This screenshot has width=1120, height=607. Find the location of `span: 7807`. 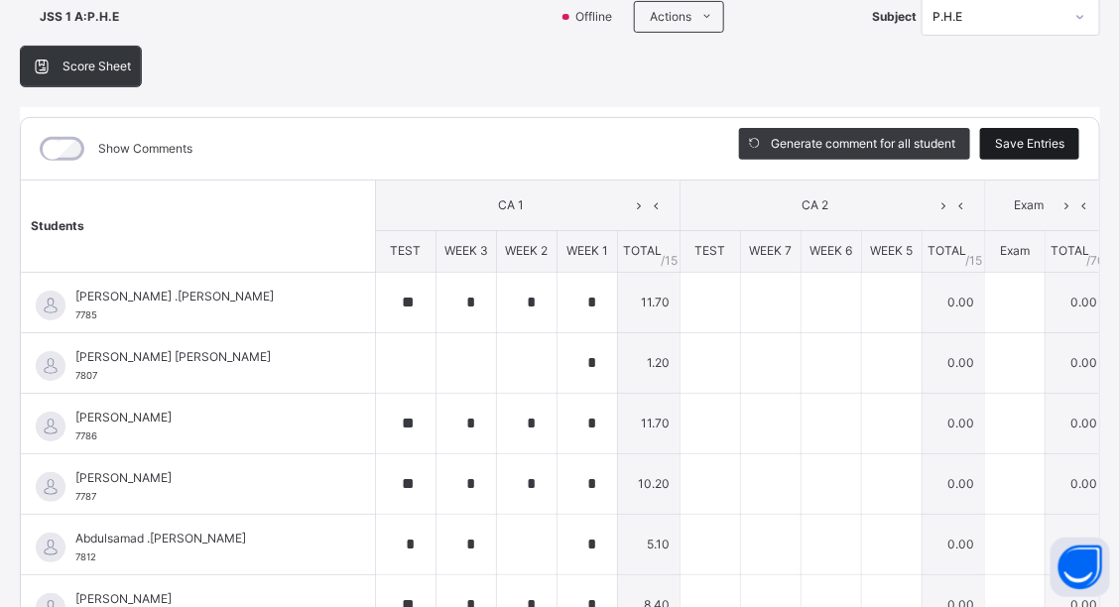

span: 7807 is located at coordinates (86, 375).